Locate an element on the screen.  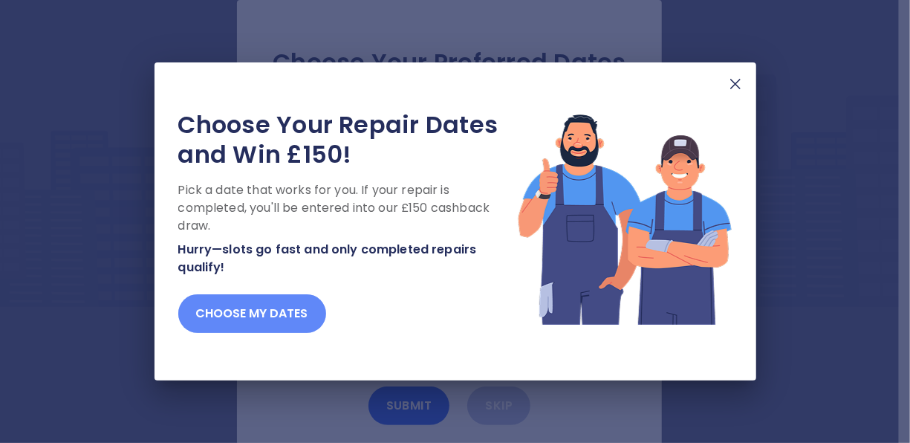
button: Choose my dates is located at coordinates (252, 313).